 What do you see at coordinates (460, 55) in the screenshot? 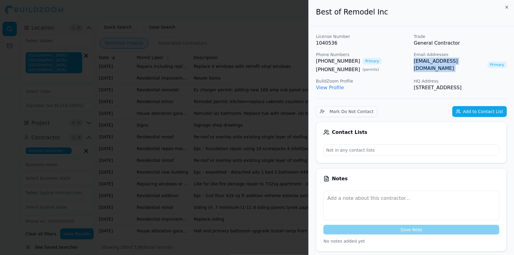
I see `p: Email Addresses` at bounding box center [460, 55].